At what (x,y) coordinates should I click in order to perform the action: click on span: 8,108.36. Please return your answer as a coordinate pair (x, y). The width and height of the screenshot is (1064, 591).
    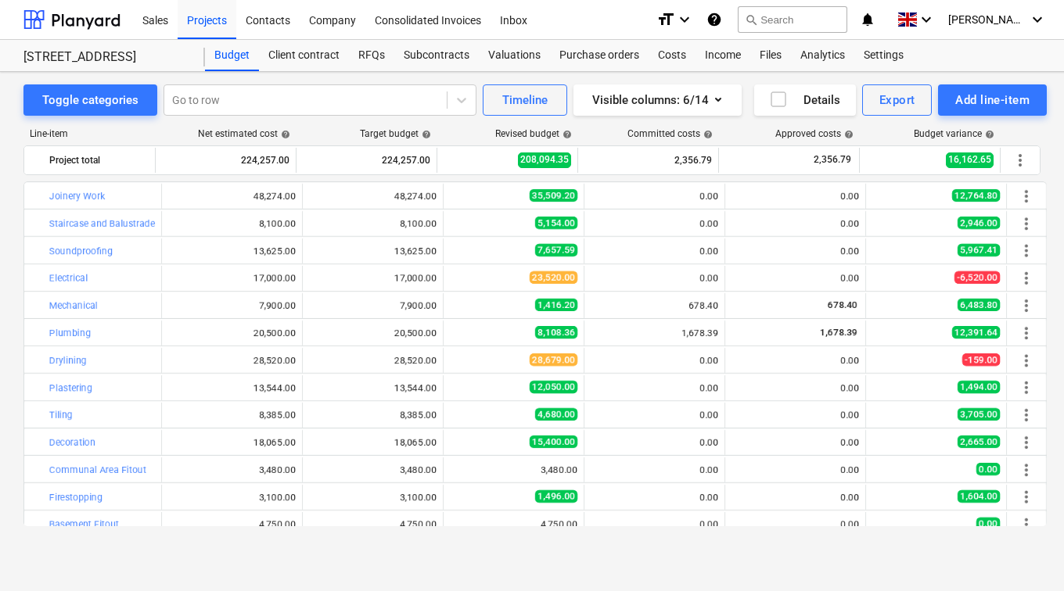
    Looking at the image, I should click on (556, 332).